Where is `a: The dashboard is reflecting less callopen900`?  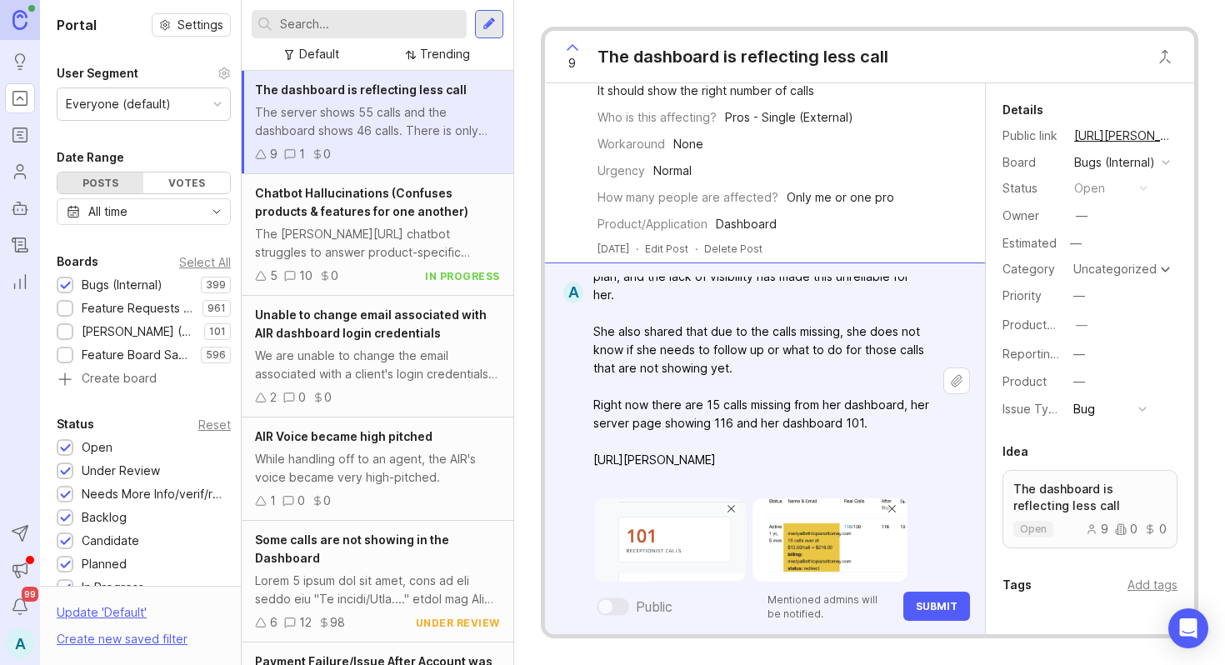 a: The dashboard is reflecting less callopen900 is located at coordinates (1090, 509).